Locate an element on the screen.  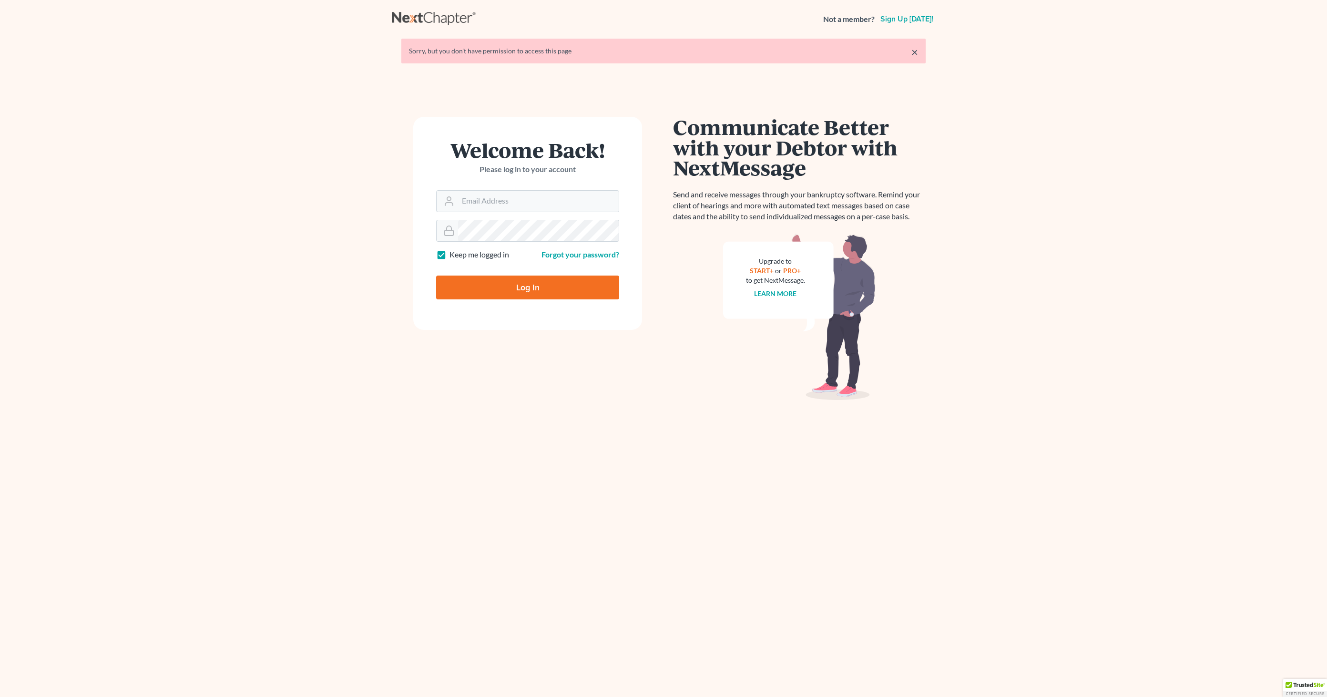
input: Email Address is located at coordinates (538, 201).